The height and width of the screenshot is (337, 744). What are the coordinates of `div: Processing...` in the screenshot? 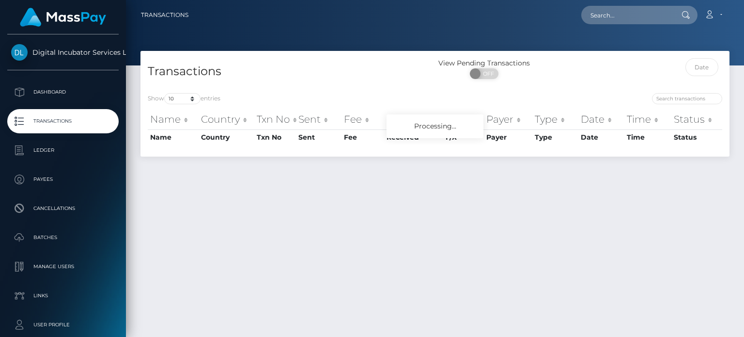 It's located at (435, 126).